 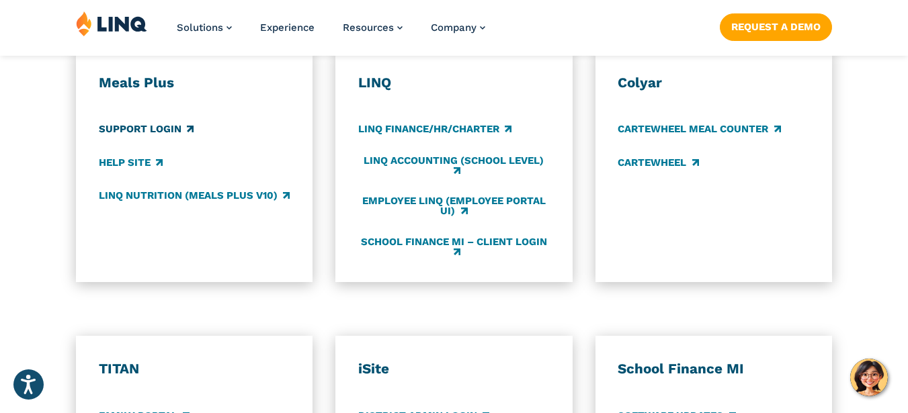 I want to click on button: Hello, have a question? Let’s chat., so click(x=869, y=378).